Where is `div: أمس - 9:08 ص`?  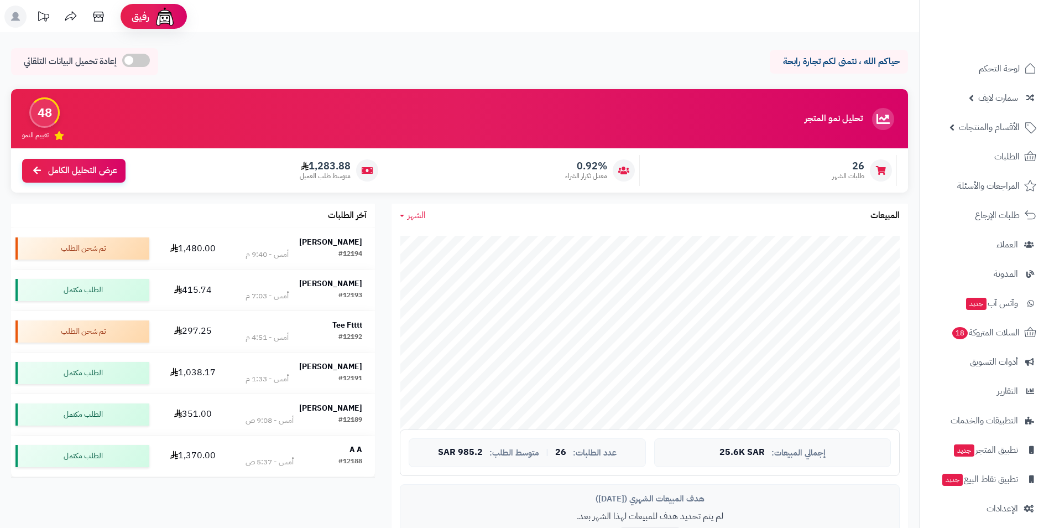 div: أمس - 9:08 ص is located at coordinates (269, 420).